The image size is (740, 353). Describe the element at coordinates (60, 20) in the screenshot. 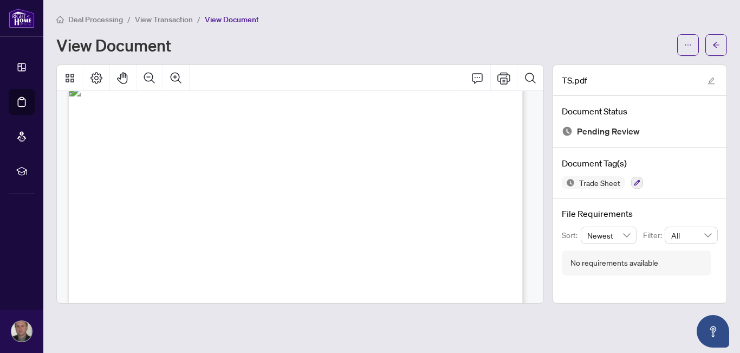

I see `span: home` at that location.